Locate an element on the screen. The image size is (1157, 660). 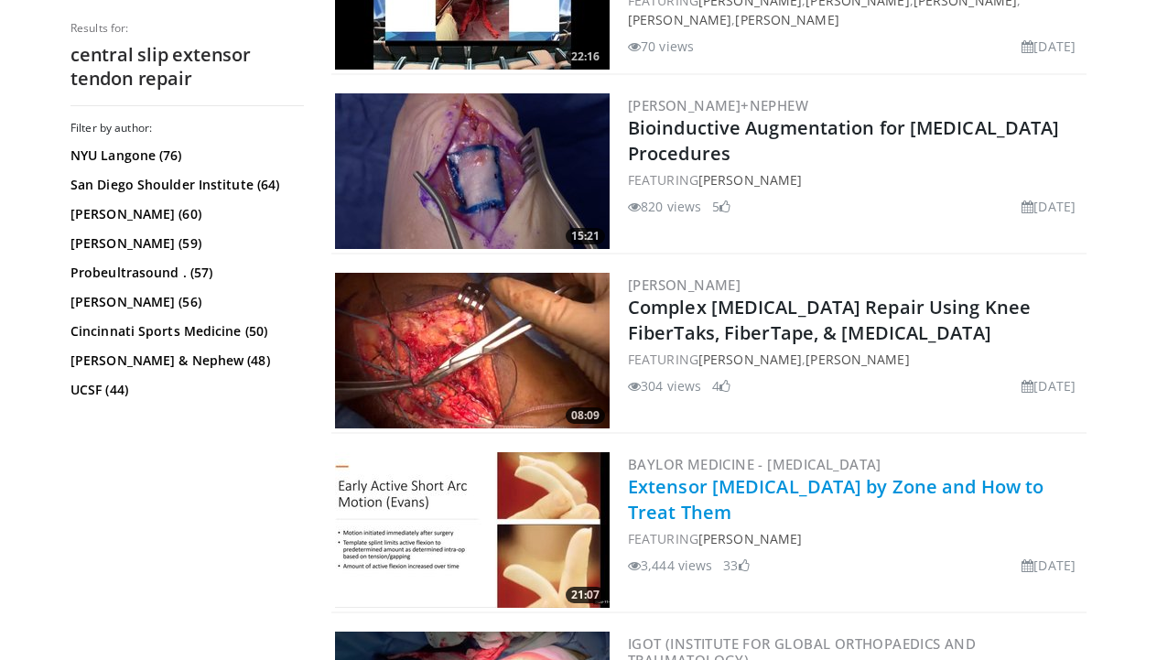
li: 70 views is located at coordinates (661, 46).